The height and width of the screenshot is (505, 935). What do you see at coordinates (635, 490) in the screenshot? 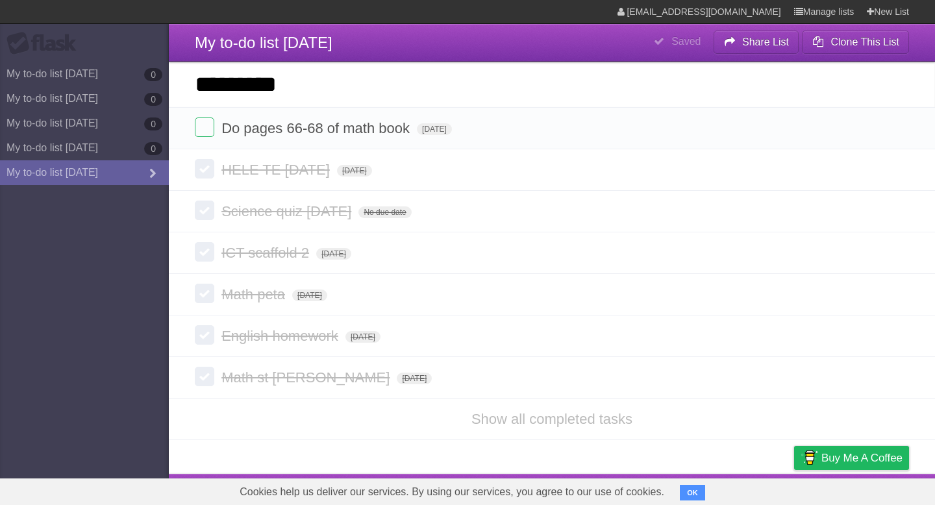
I see `a: About` at bounding box center [635, 490].